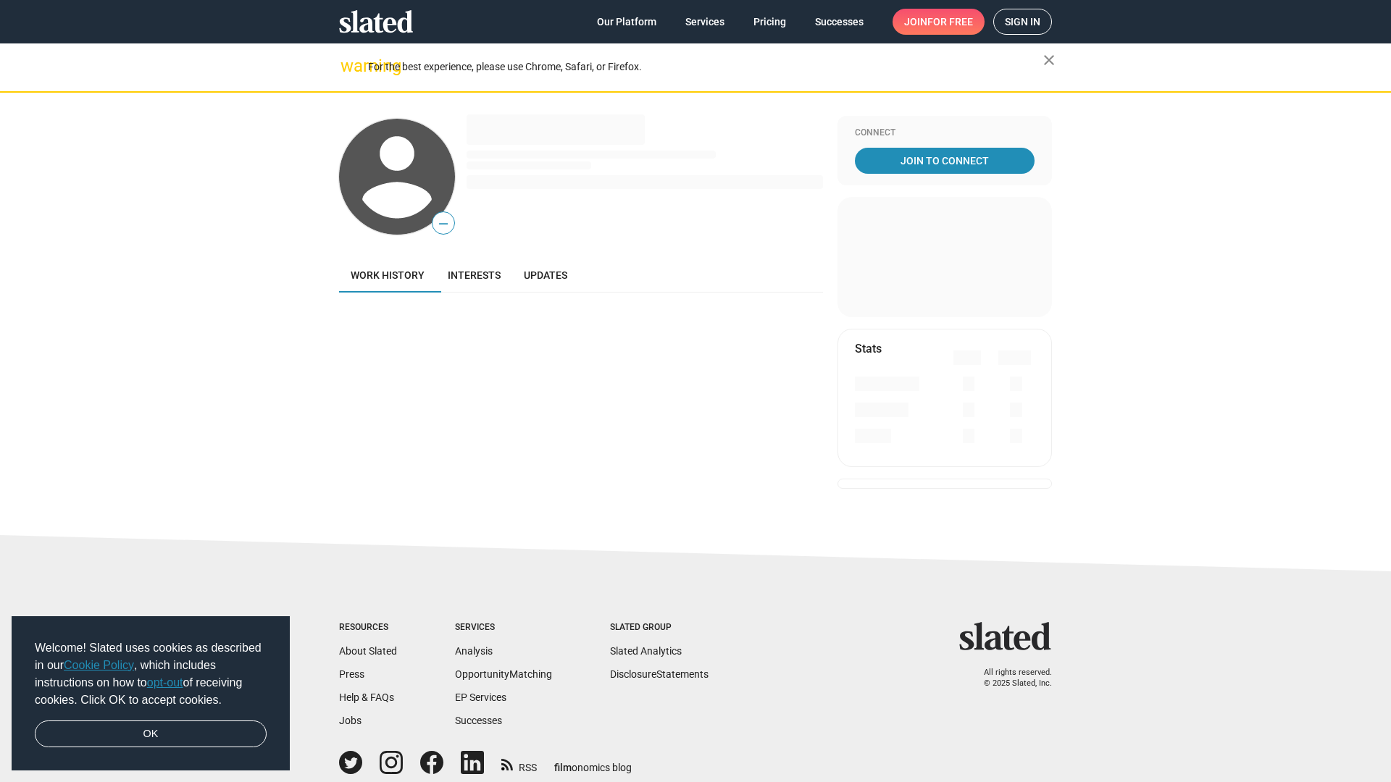 This screenshot has height=782, width=1391. What do you see at coordinates (151, 694) in the screenshot?
I see `div: cookieconsent` at bounding box center [151, 694].